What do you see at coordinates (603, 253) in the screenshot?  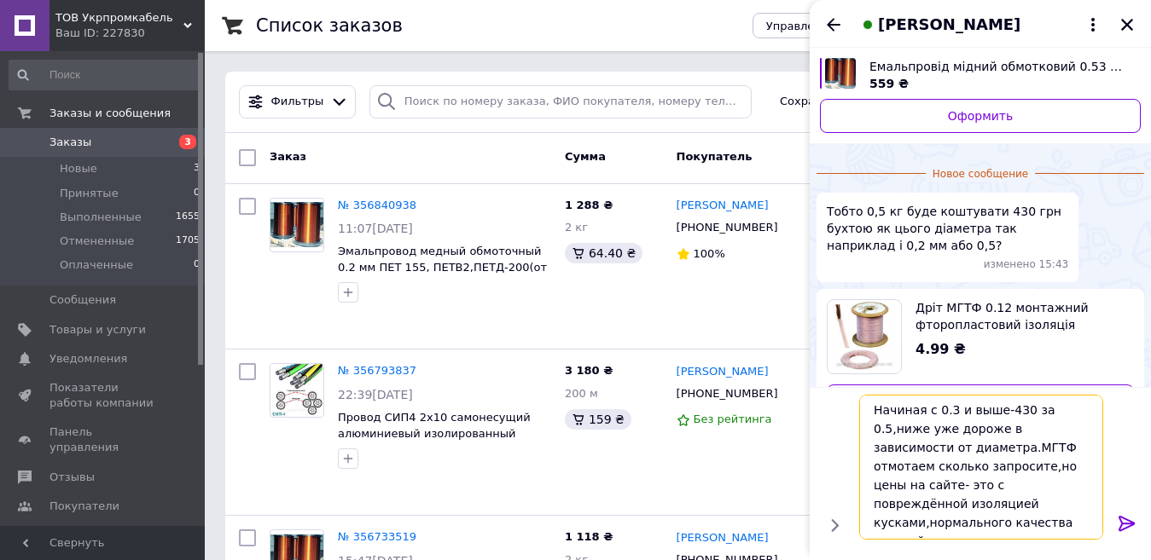 I see `div: 64.40 ₴` at bounding box center [603, 253].